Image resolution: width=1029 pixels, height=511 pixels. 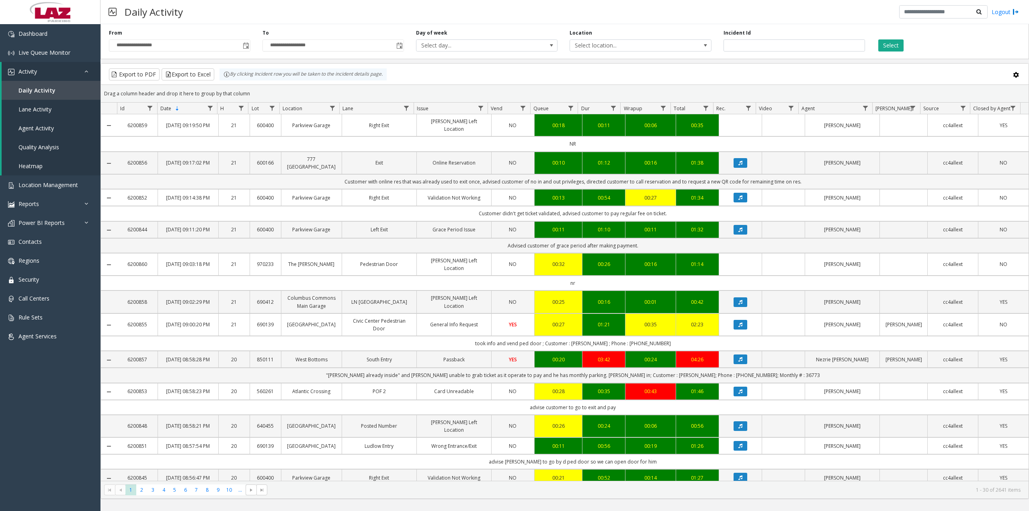 I want to click on div: 01:34, so click(x=698, y=197).